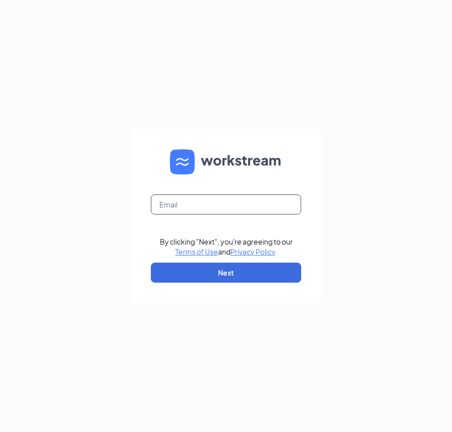 This screenshot has height=432, width=452. I want to click on a: Terms of Use, so click(197, 252).